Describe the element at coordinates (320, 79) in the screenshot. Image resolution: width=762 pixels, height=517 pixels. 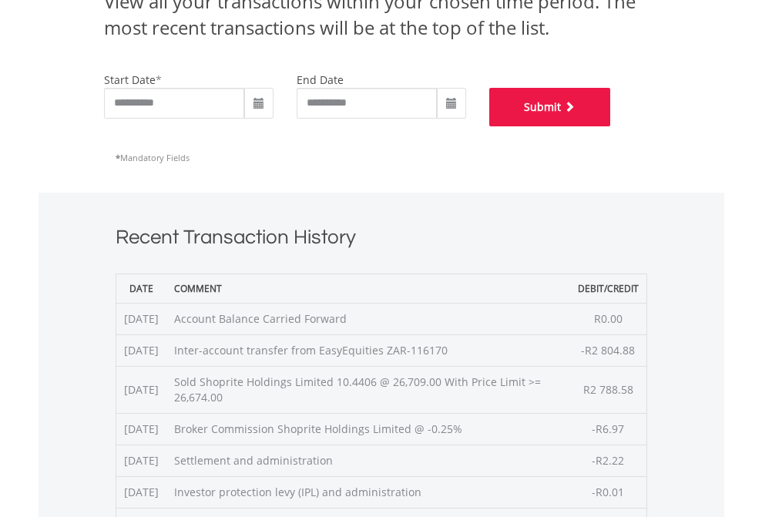
I see `label: end date` at that location.